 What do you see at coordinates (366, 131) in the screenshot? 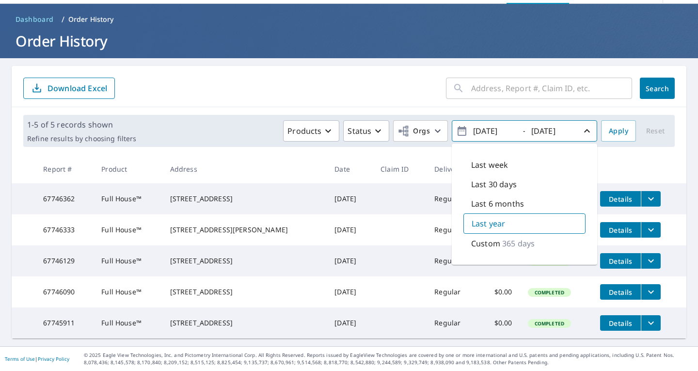
I see `button: Status` at bounding box center [366, 131].